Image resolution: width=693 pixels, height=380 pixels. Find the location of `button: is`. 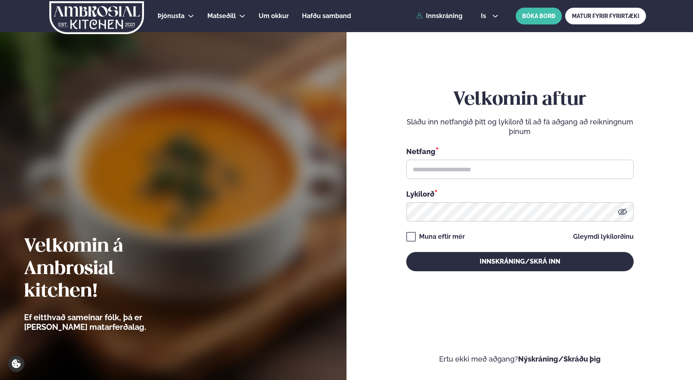

button: is is located at coordinates (490, 16).